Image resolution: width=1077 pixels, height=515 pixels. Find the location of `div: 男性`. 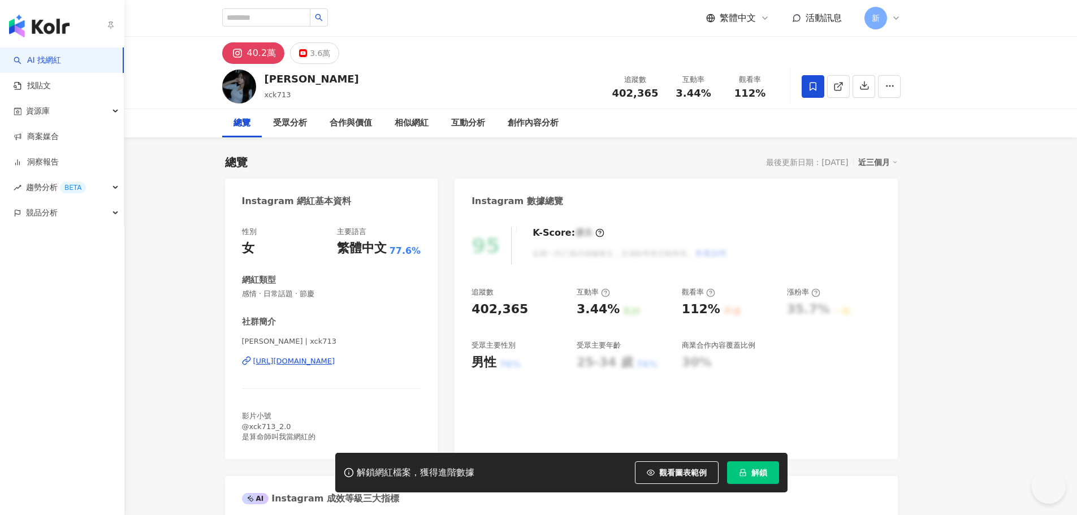

div: 男性 is located at coordinates (484, 363).